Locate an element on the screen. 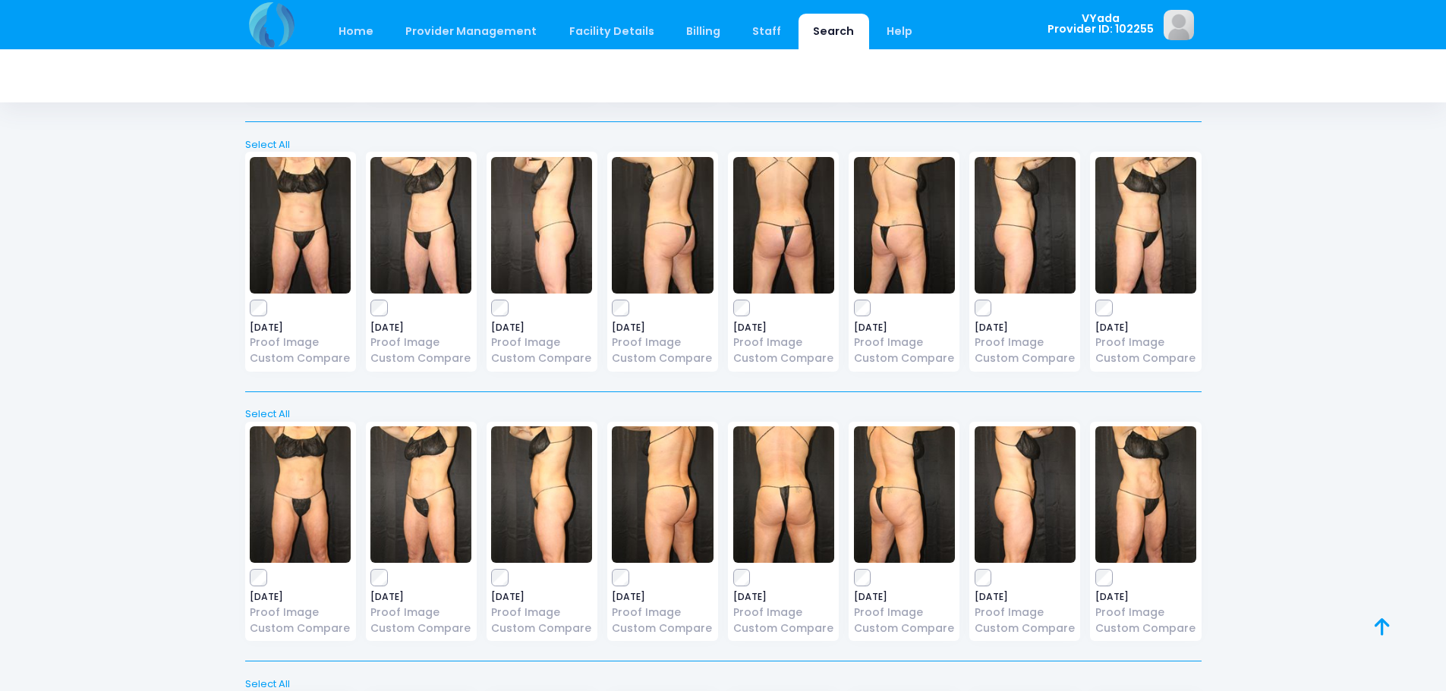 Image resolution: width=1446 pixels, height=691 pixels. a: Provider Management is located at coordinates (471, 31).